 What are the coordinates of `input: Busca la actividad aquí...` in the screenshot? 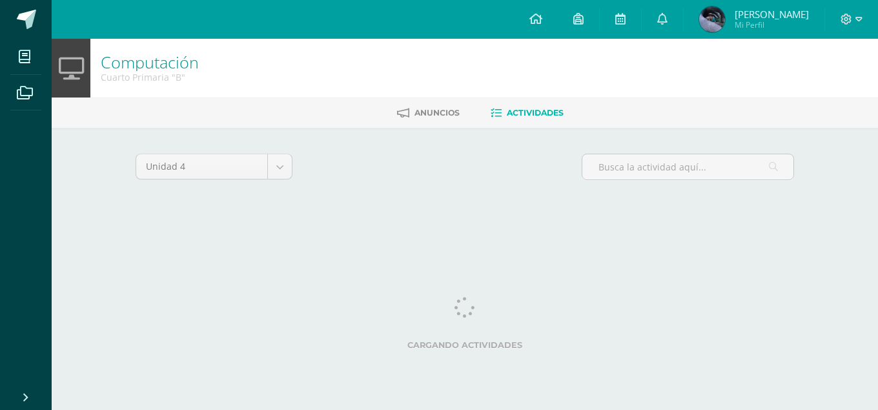 It's located at (688, 167).